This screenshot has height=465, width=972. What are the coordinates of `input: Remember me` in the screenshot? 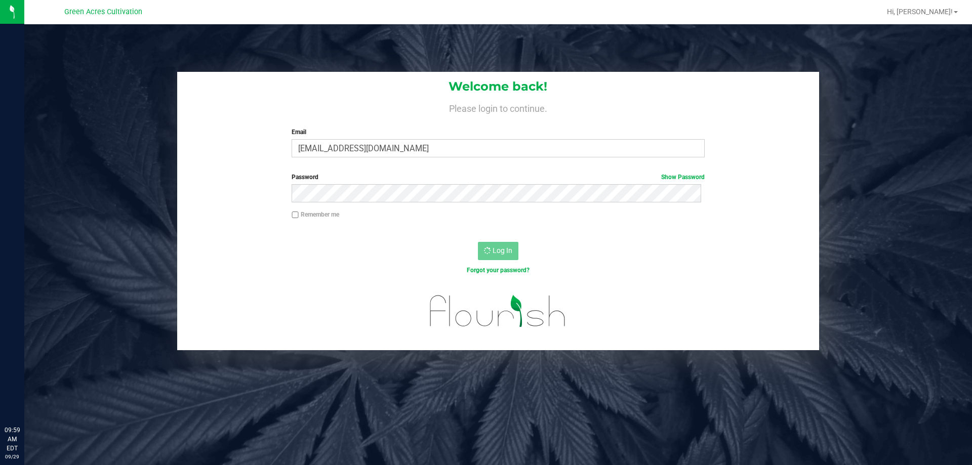 It's located at (295, 215).